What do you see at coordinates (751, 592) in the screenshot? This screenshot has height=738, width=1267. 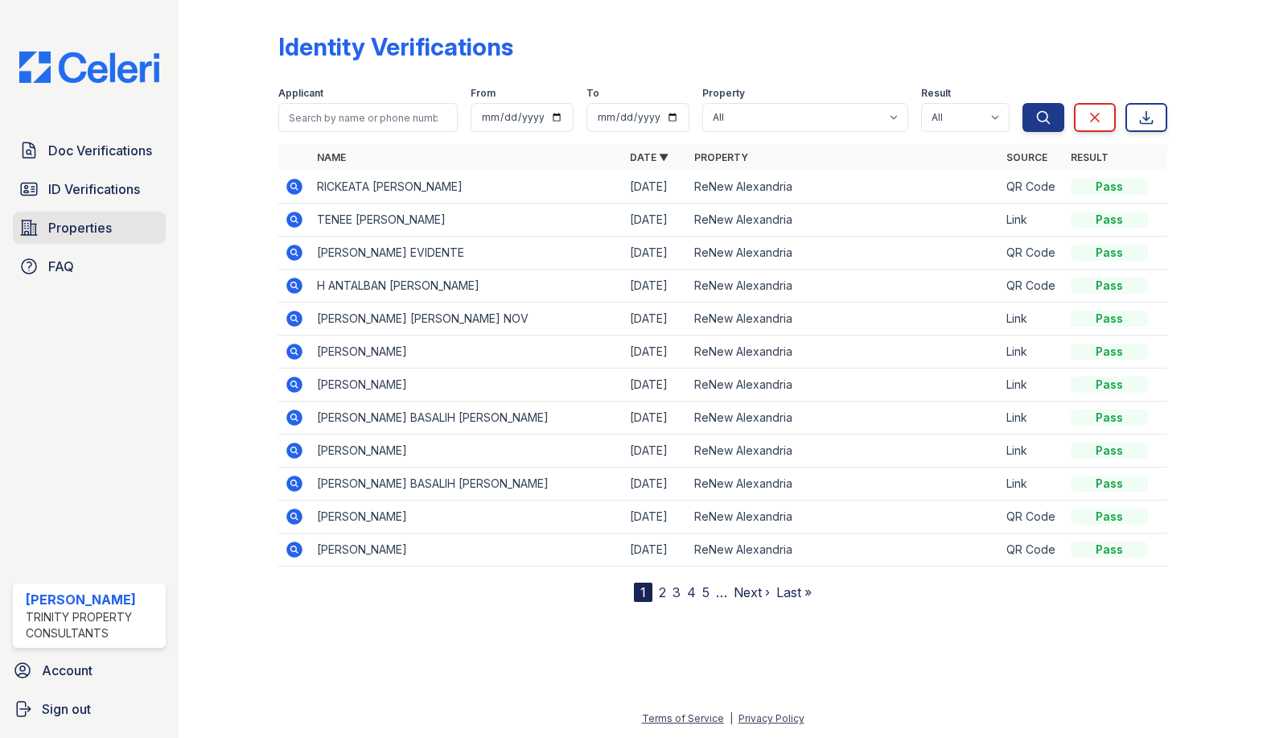 I see `a: Next ›` at bounding box center [751, 592].